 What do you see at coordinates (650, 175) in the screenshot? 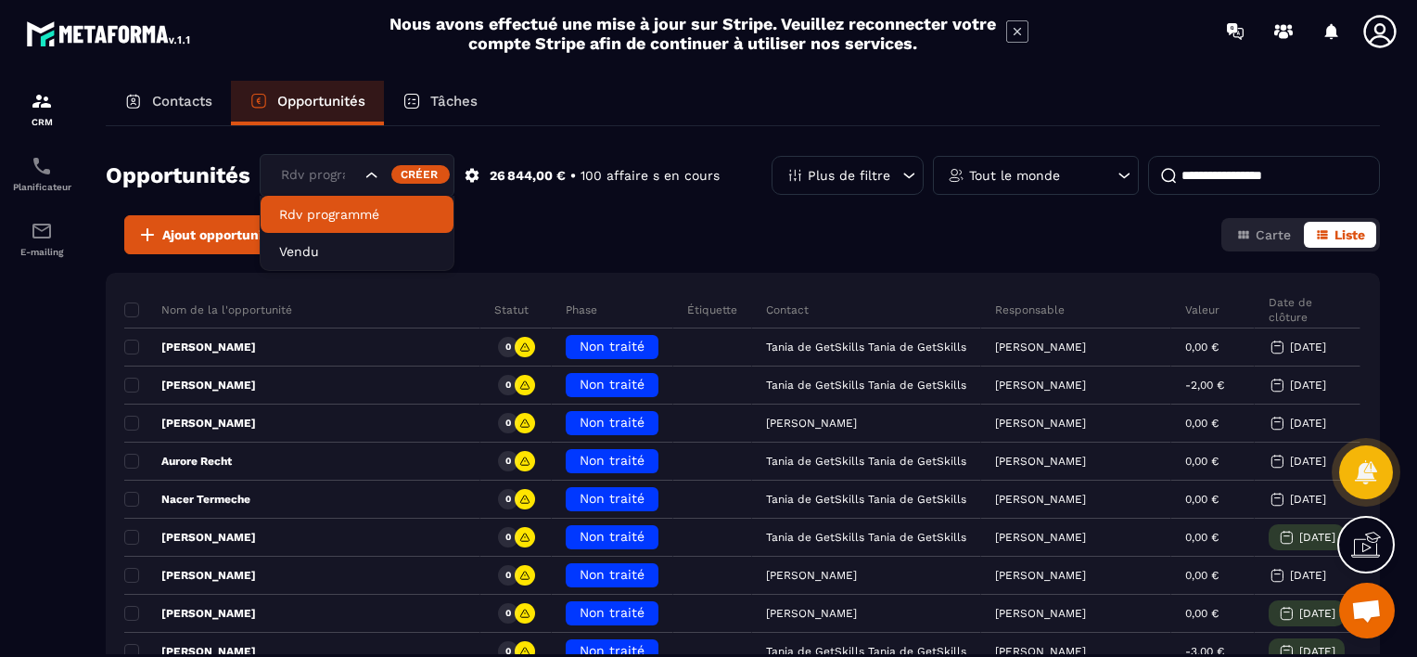
I see `p: 100 affaire s en cours` at bounding box center [650, 175].